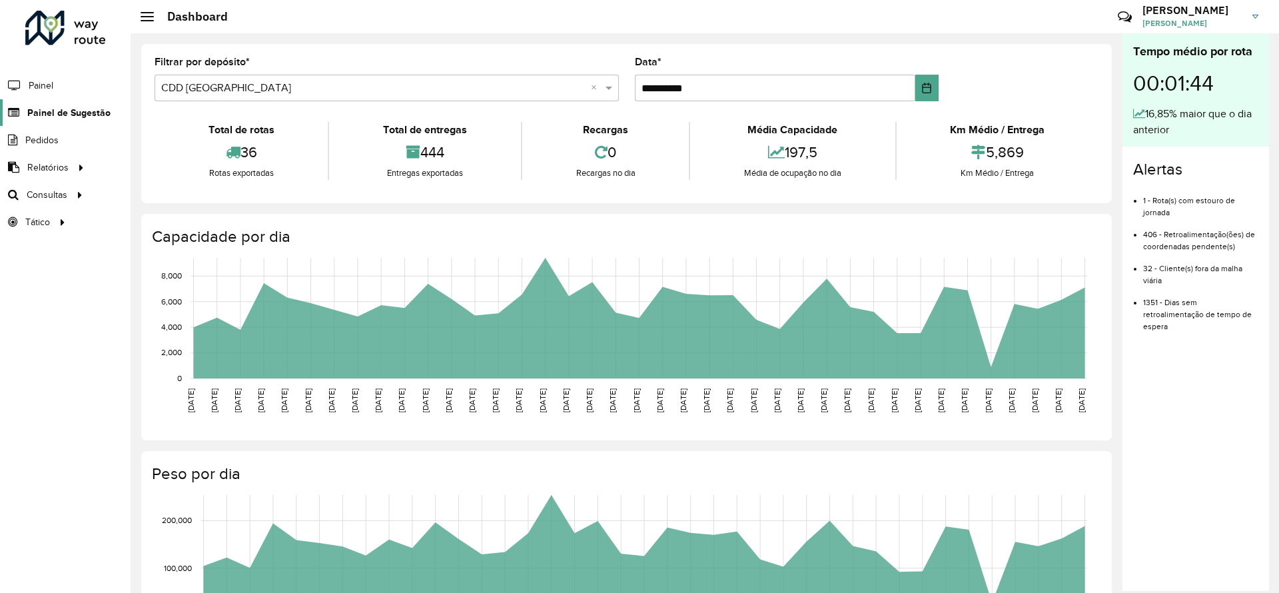 The image size is (1279, 593). Describe the element at coordinates (625, 473) in the screenshot. I see `h4: Peso por dia` at that location.